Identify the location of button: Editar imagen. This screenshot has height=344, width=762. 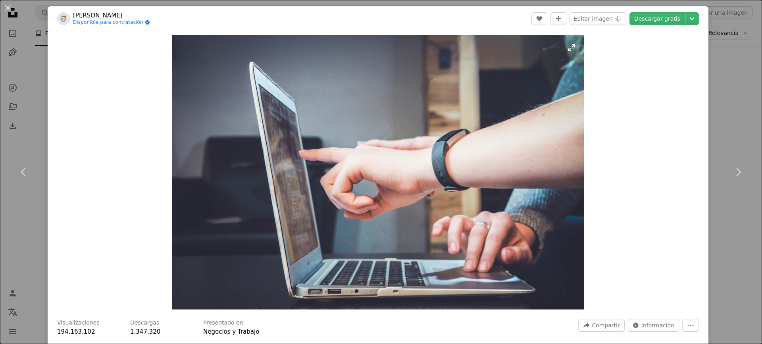
(597, 19).